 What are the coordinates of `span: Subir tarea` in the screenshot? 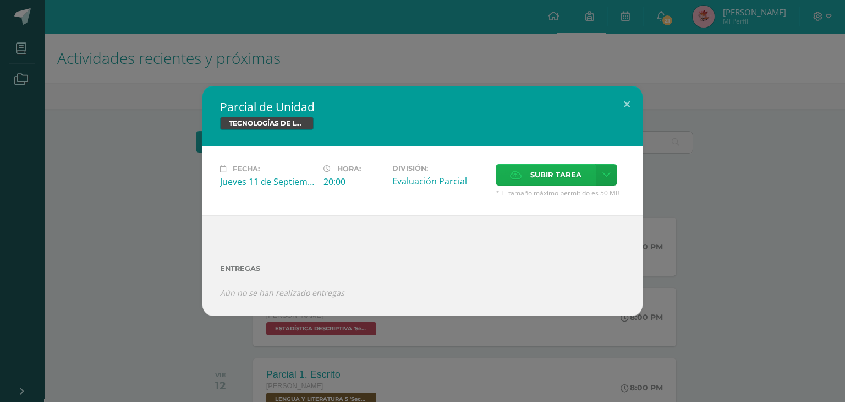 It's located at (556, 174).